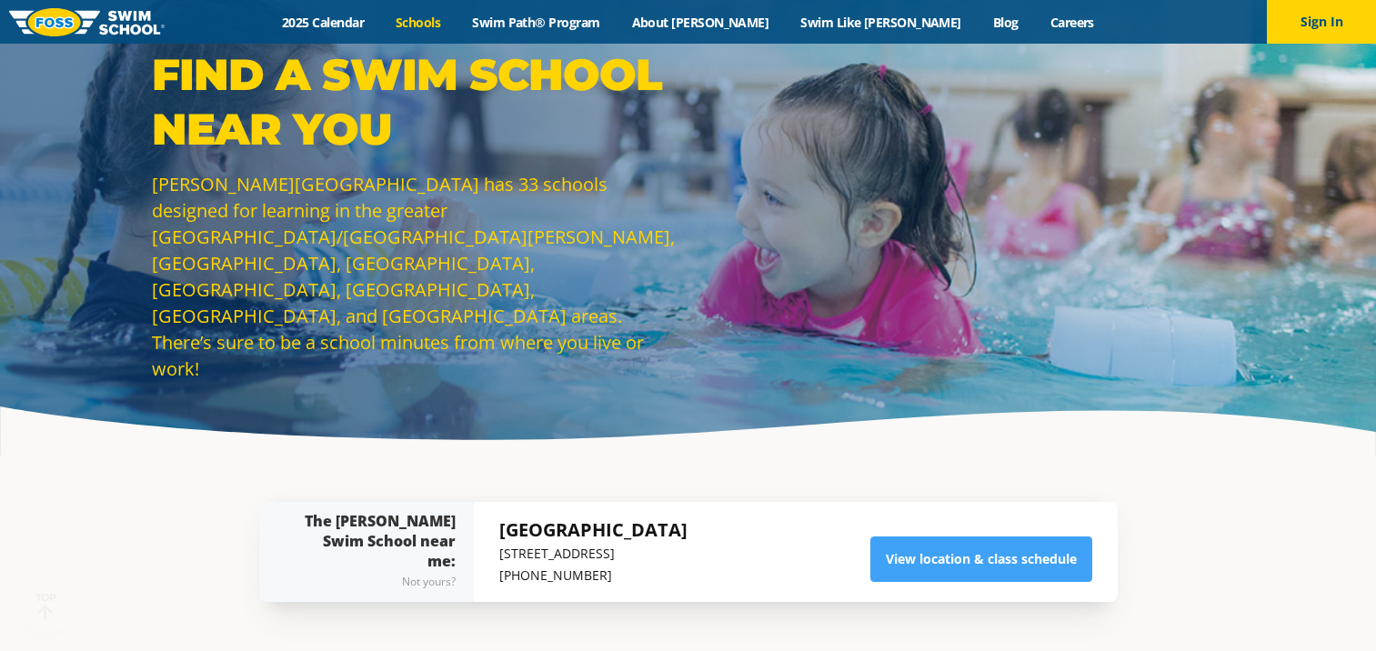 The height and width of the screenshot is (651, 1376). Describe the element at coordinates (418, 22) in the screenshot. I see `a: Schools` at that location.